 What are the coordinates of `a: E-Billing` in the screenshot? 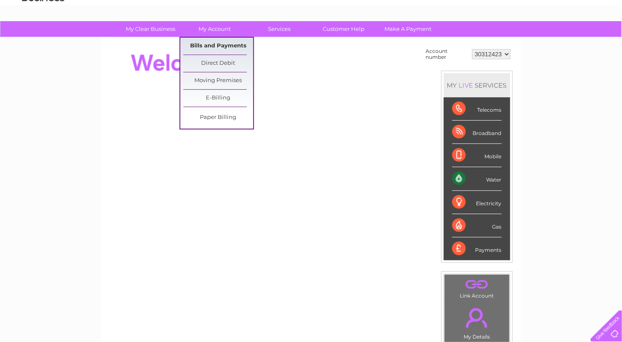 It's located at (218, 98).